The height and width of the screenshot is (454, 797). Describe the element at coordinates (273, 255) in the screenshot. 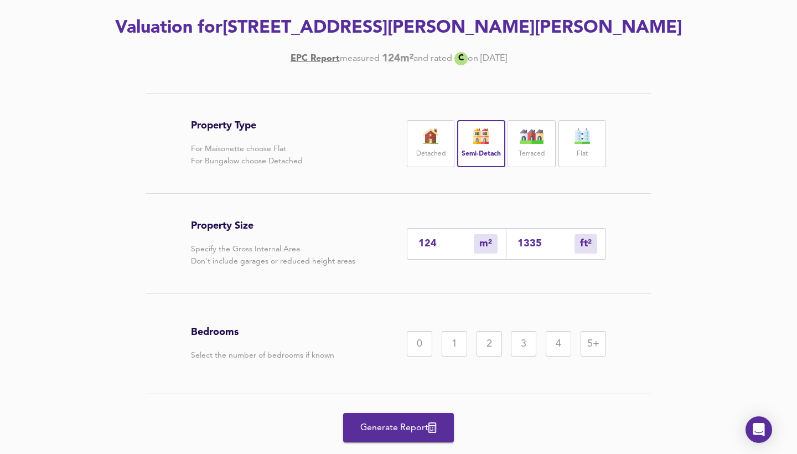

I see `p: Specify the Gross Internal Area Don't include garages or reduced height areas` at that location.